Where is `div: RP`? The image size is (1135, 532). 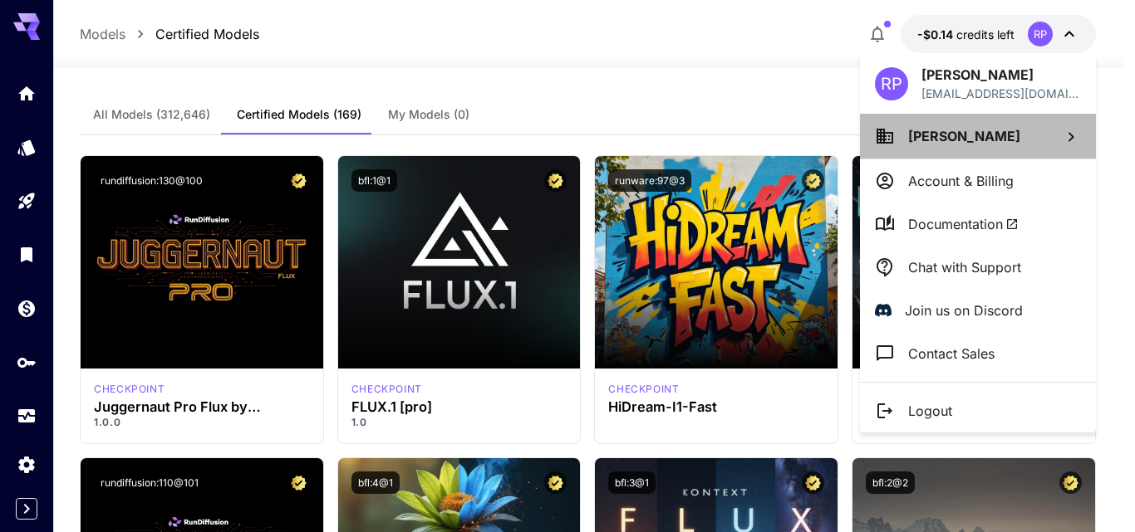
div: RP is located at coordinates (891, 84).